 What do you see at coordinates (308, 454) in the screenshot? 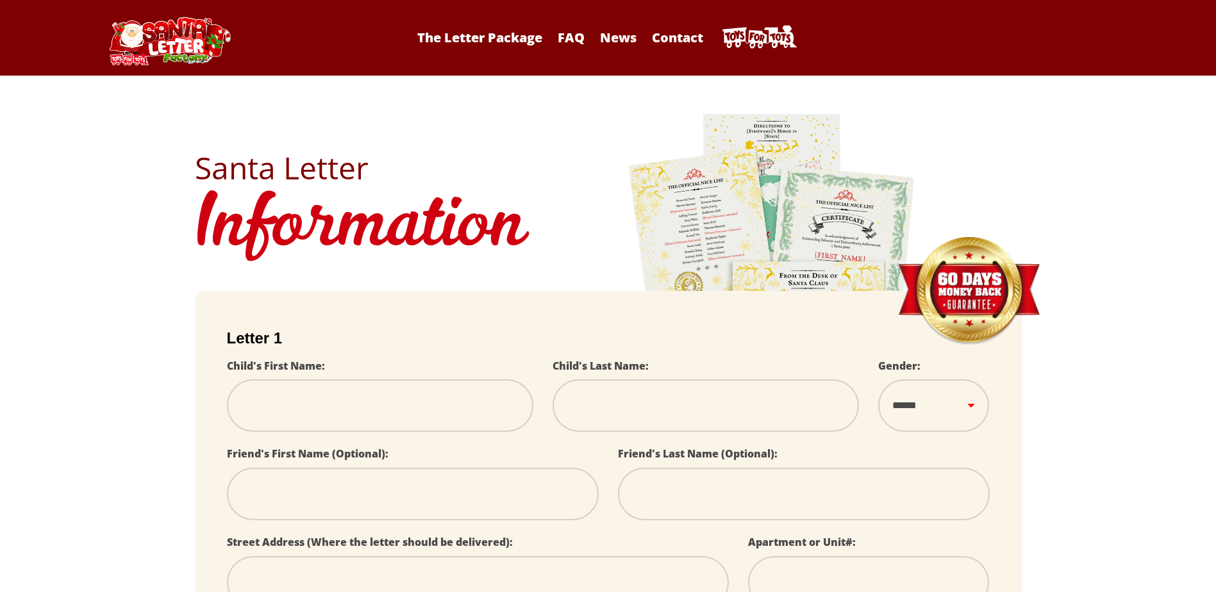
I see `label: Friend's First Name (Optional):` at bounding box center [308, 454].